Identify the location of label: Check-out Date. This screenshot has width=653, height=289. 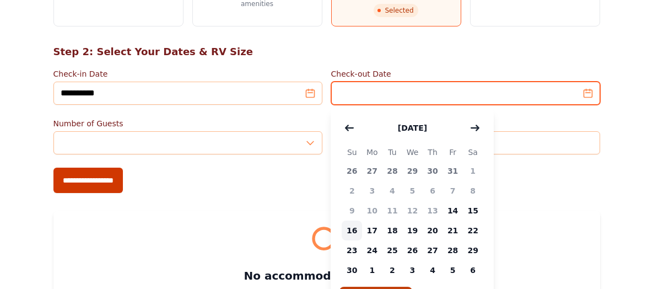
(466, 74).